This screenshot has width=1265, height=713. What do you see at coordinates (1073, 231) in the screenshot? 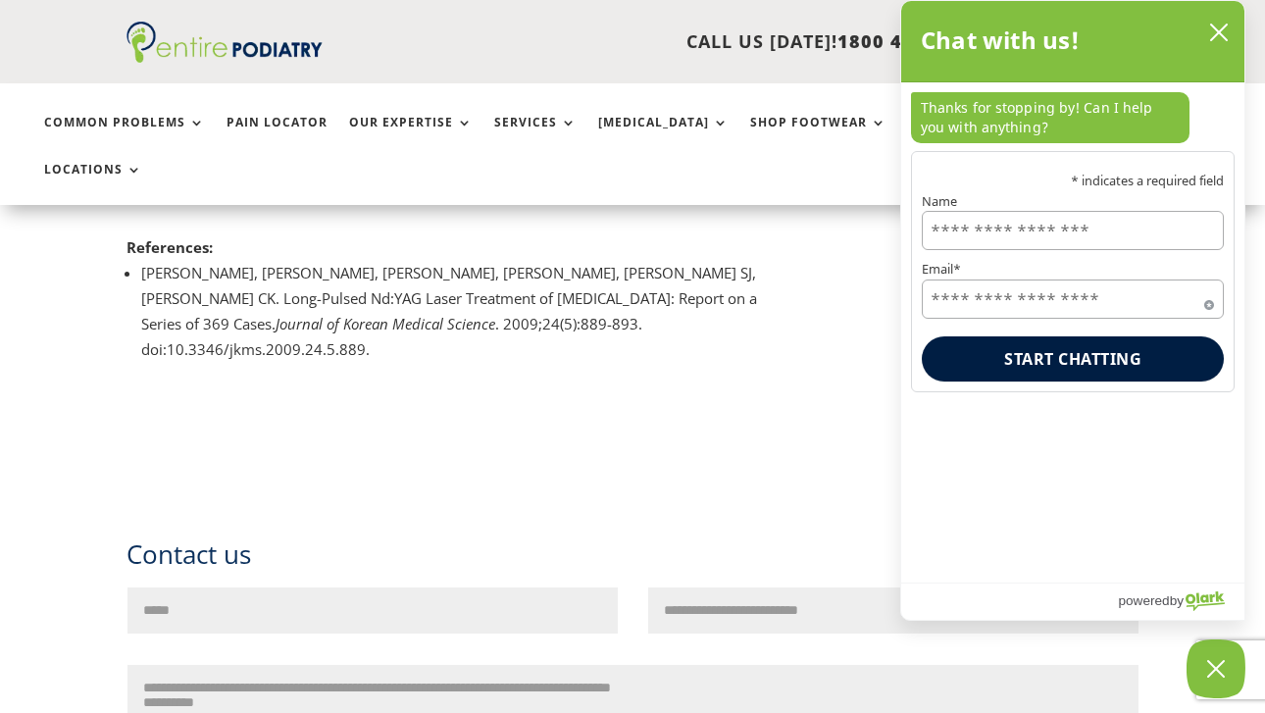
I see `input: Name` at bounding box center [1073, 231].